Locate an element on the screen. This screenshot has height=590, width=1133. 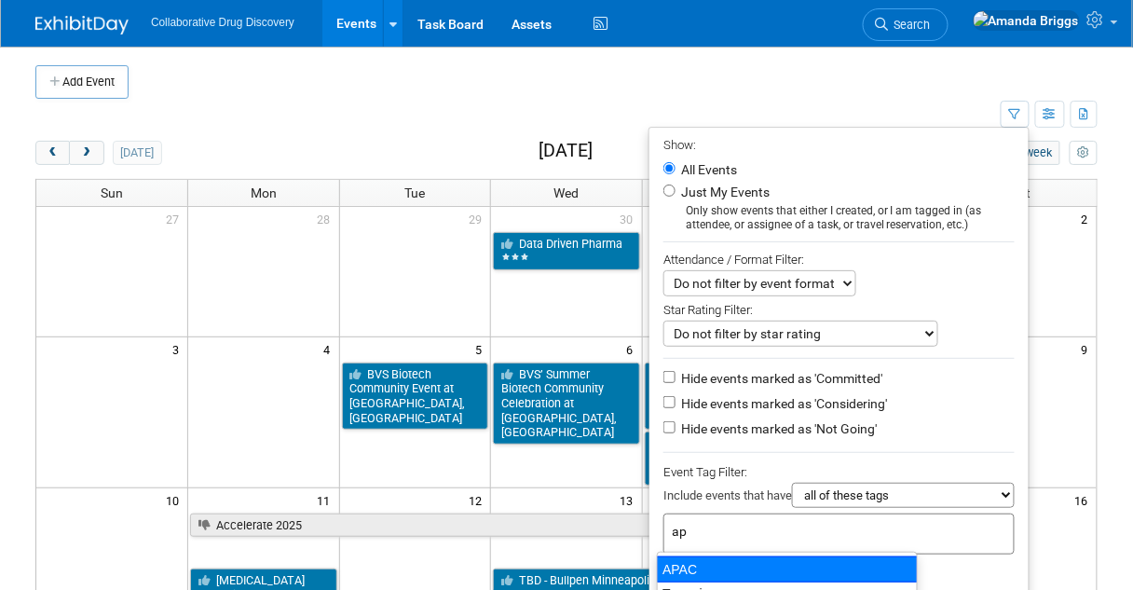
span: Sun is located at coordinates (112, 193).